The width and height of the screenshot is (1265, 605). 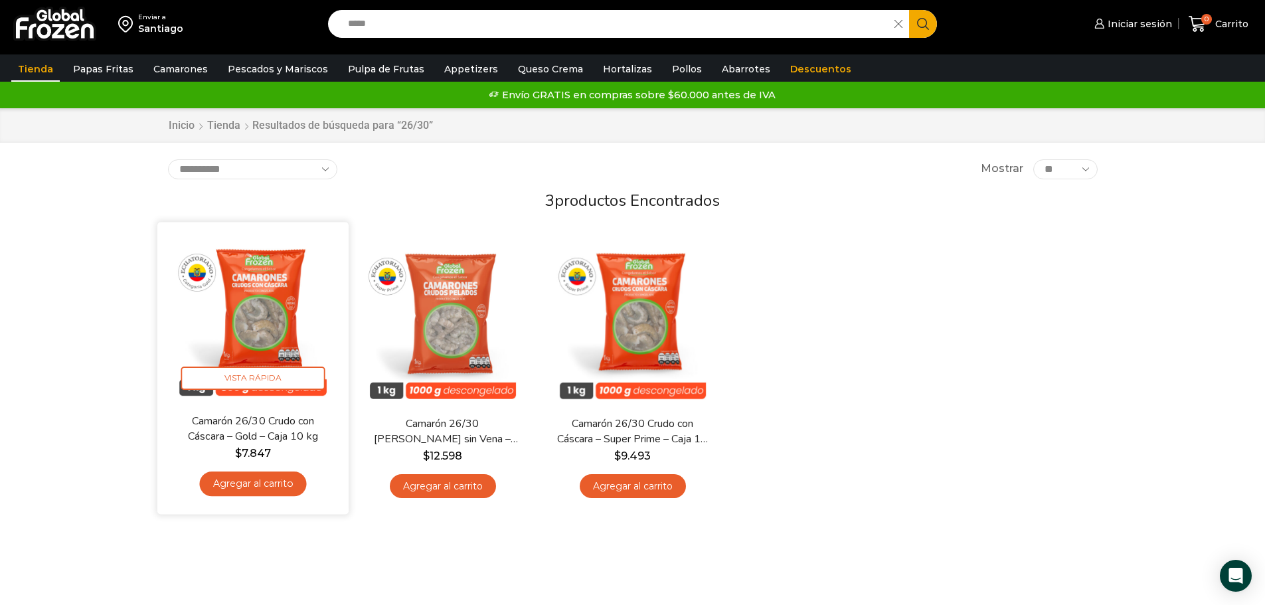 I want to click on span: Iniciar sesión, so click(x=1138, y=24).